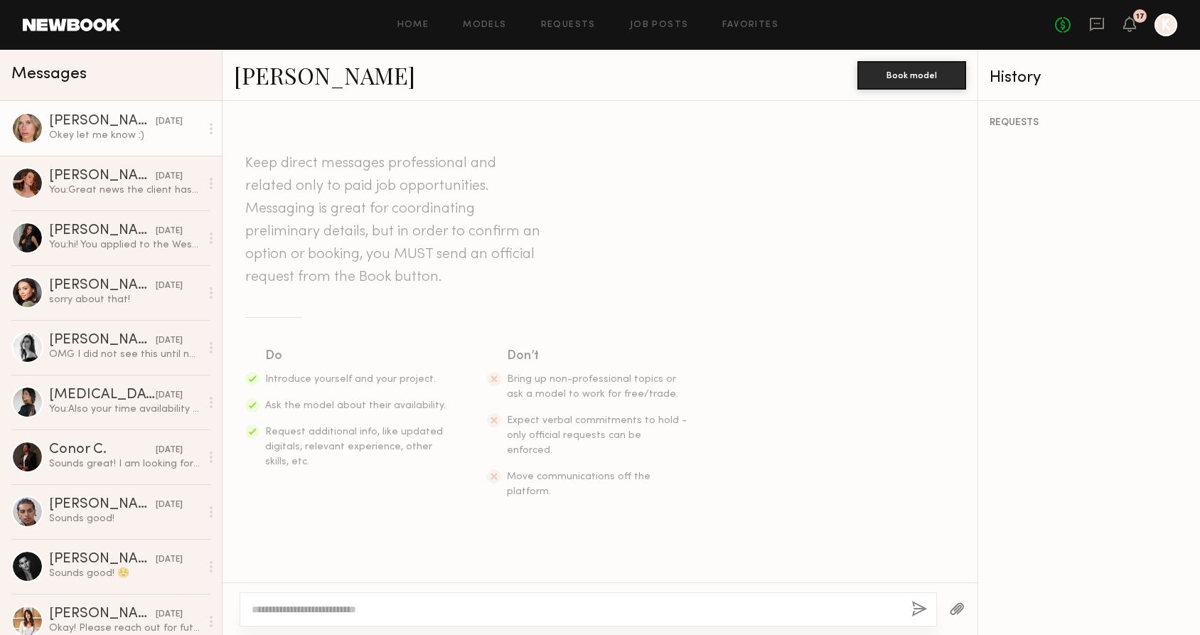  What do you see at coordinates (1166, 25) in the screenshot?
I see `a: K` at bounding box center [1166, 25].